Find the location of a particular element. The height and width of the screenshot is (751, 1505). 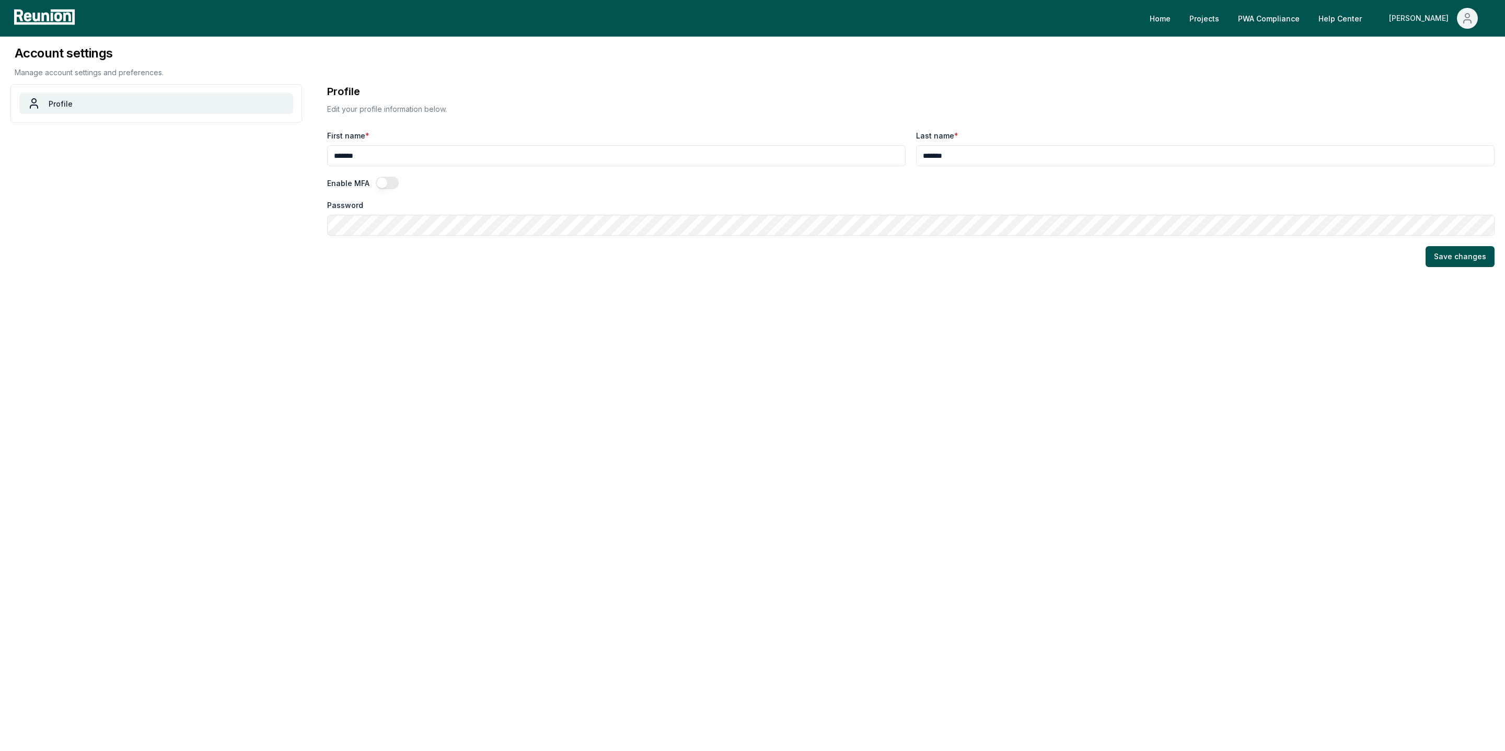

a: Profile is located at coordinates (156, 103).